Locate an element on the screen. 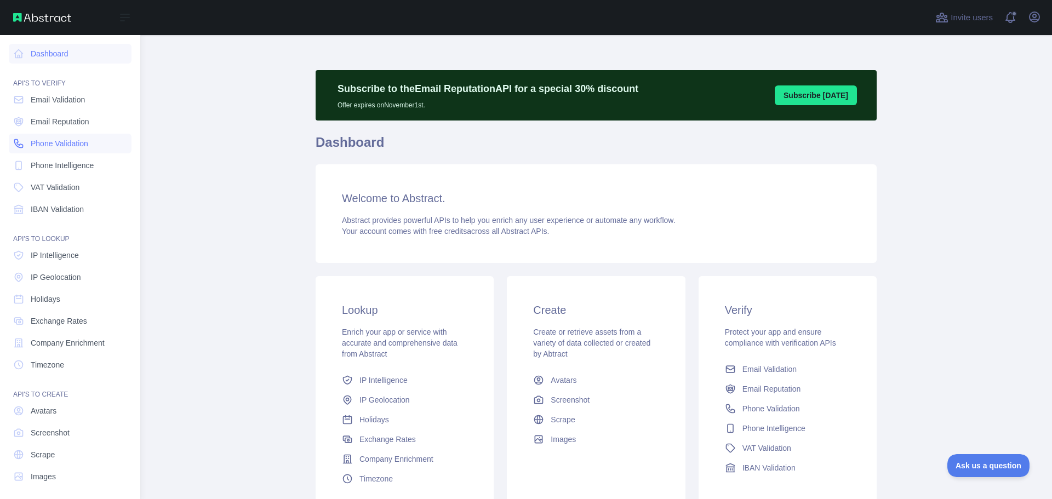 Image resolution: width=1052 pixels, height=499 pixels. h3: Create is located at coordinates (596, 310).